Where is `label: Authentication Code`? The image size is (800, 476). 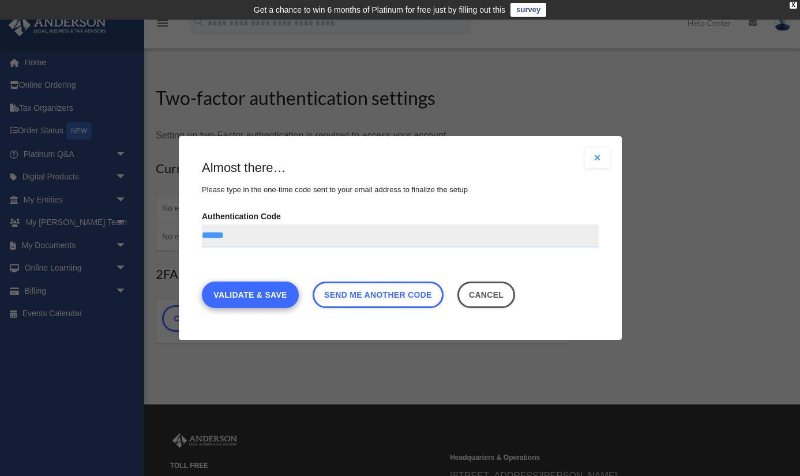 label: Authentication Code is located at coordinates (400, 228).